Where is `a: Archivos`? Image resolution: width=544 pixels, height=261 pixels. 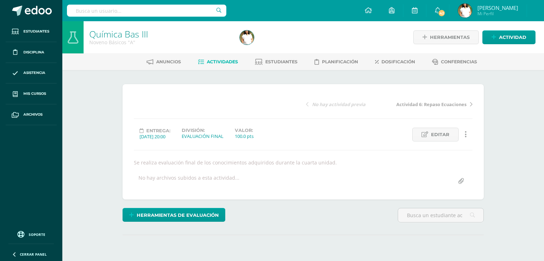
a: Archivos is located at coordinates (31, 115).